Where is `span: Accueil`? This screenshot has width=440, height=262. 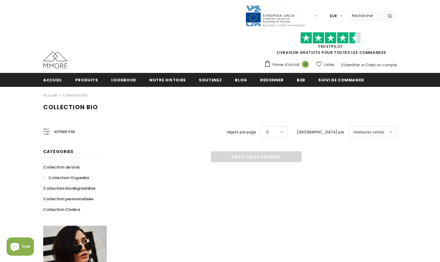
span: Accueil is located at coordinates (53, 80).